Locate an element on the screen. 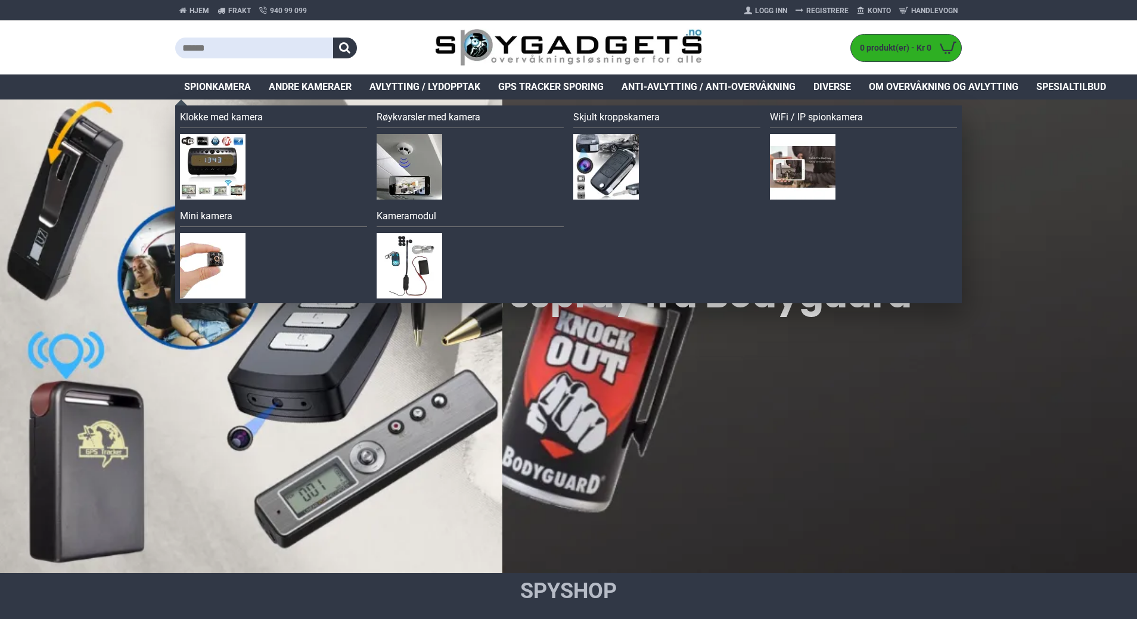 This screenshot has width=1137, height=619. a: 0 produkt(er) - Kr 0 is located at coordinates (906, 48).